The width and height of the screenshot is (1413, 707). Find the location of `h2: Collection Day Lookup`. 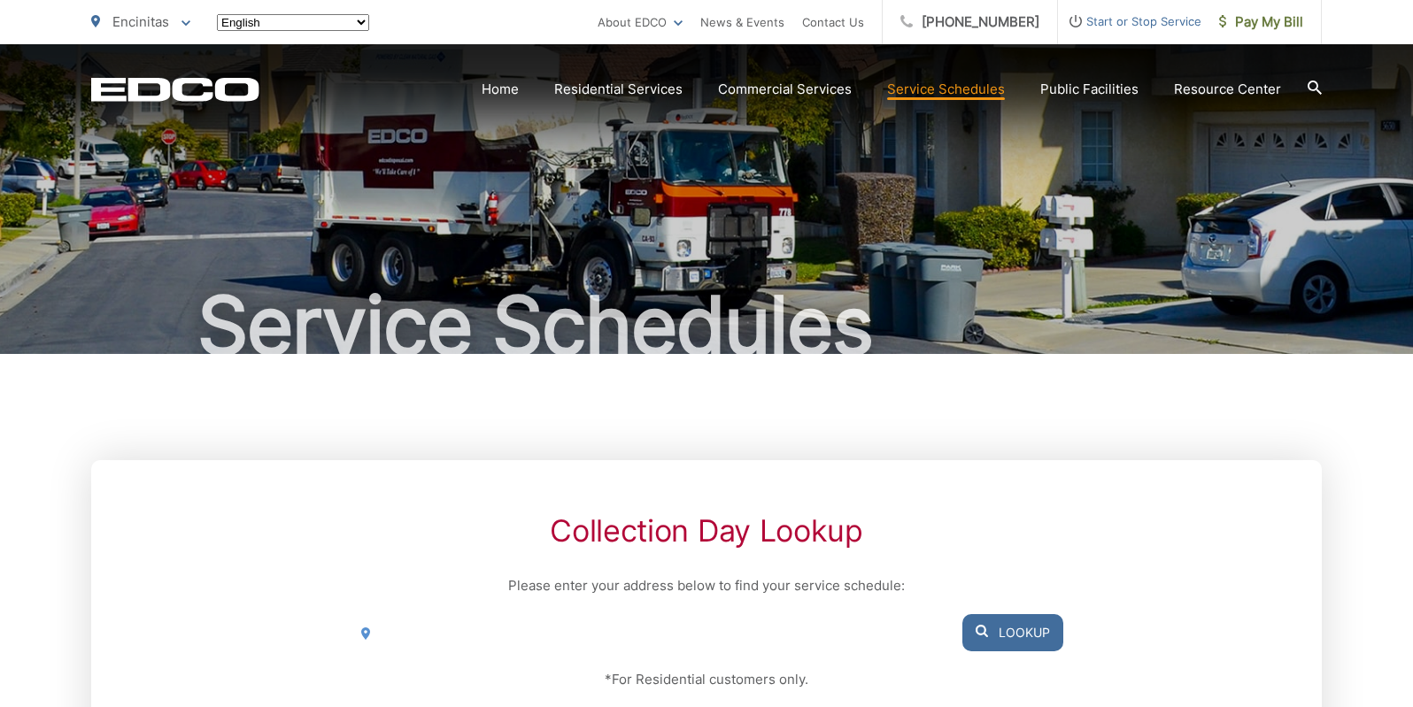

h2: Collection Day Lookup is located at coordinates (706, 531).